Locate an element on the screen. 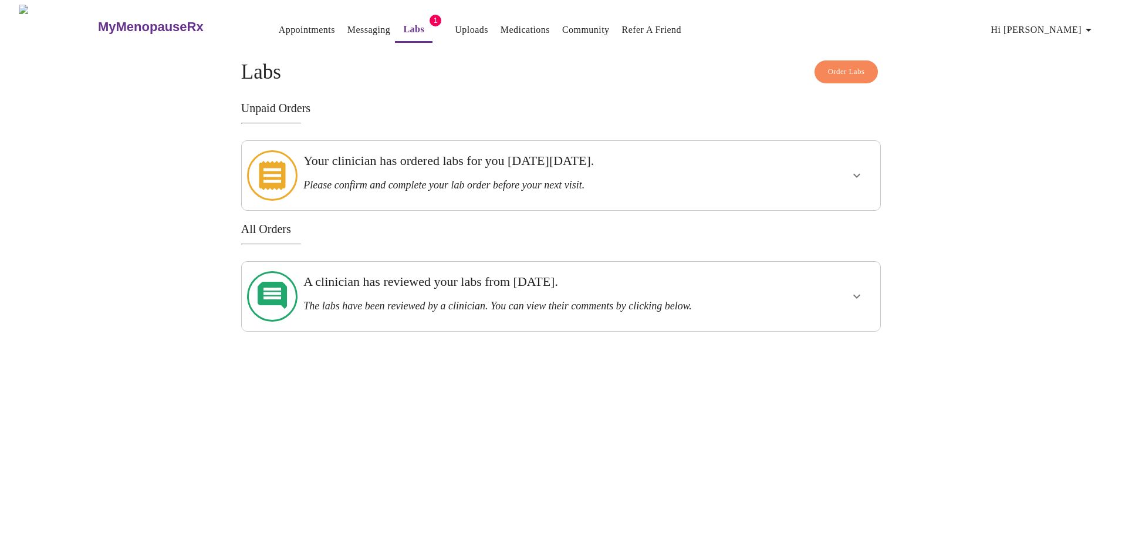 This screenshot has width=1122, height=560. button: Messaging is located at coordinates (369, 30).